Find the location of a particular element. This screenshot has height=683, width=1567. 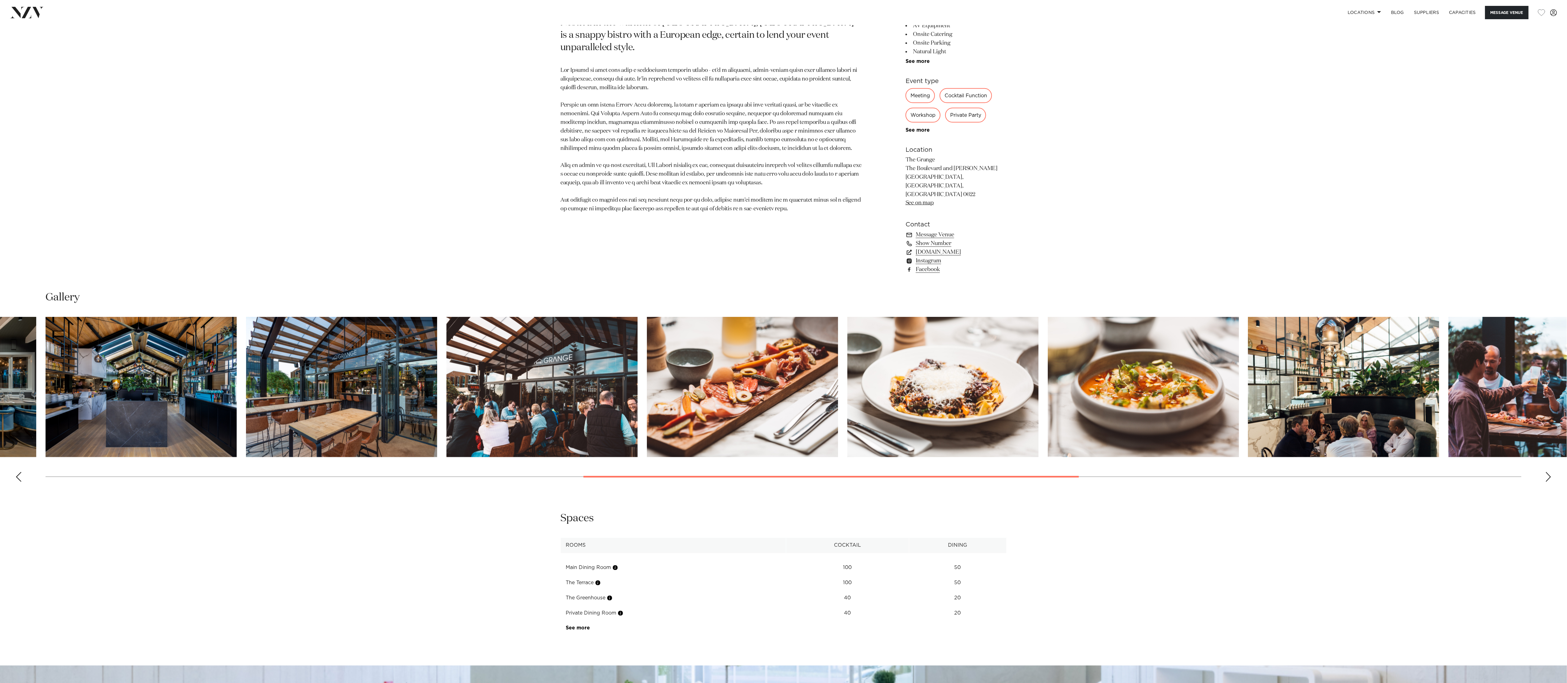

h2: Spaces is located at coordinates (577, 519).